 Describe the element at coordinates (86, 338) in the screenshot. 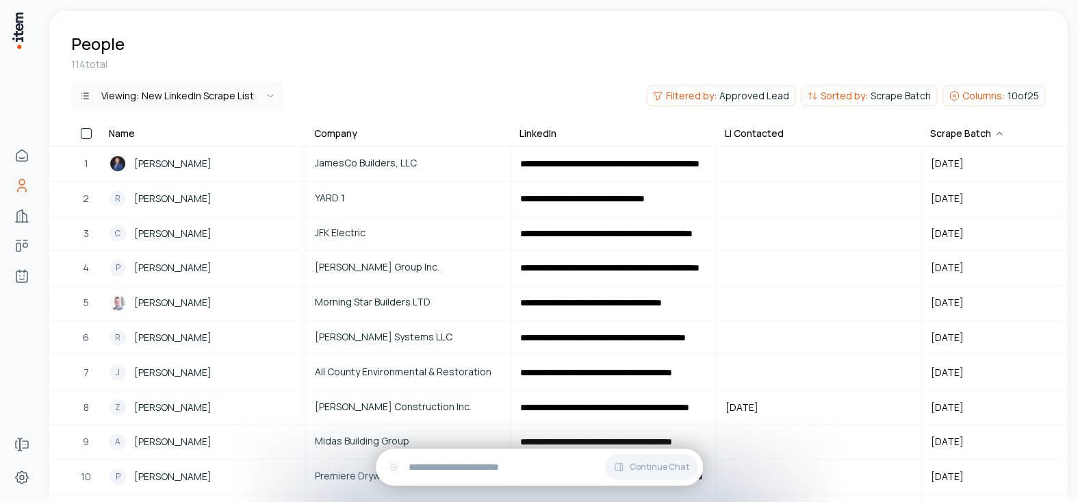

I see `span: 6` at that location.